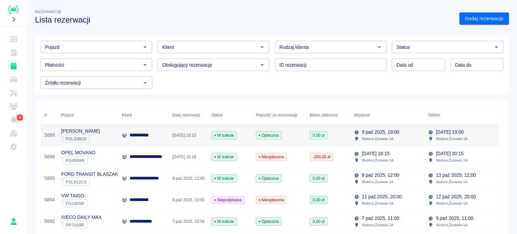 The image size is (517, 234). Describe the element at coordinates (13, 20) in the screenshot. I see `button: Rozwiń nawigację` at that location.